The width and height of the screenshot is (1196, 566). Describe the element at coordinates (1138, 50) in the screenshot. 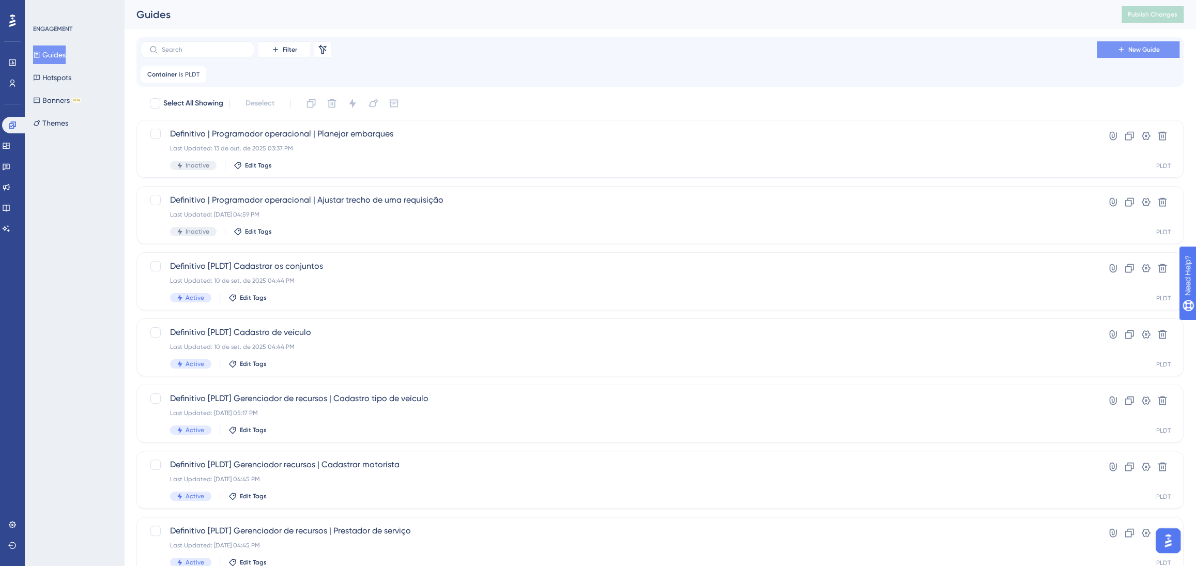

I see `button: New Guide` at that location.